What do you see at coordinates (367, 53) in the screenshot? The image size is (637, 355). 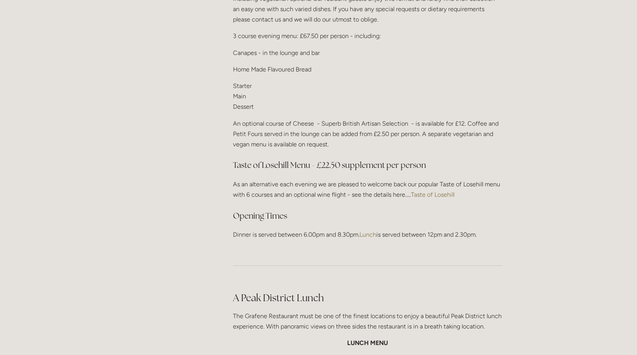 I see `p: Canapes - in the lounge and bar` at bounding box center [367, 53].